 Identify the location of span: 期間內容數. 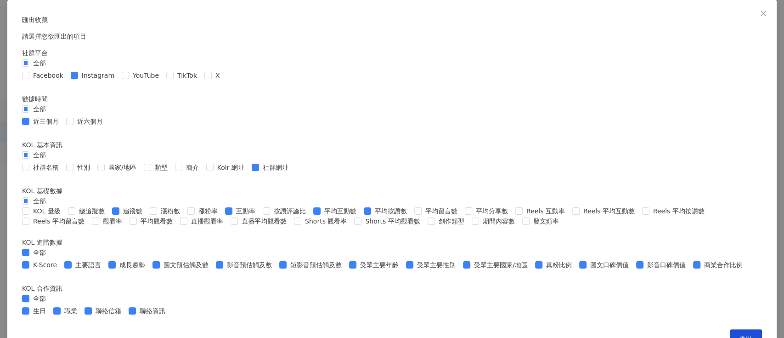
(499, 221).